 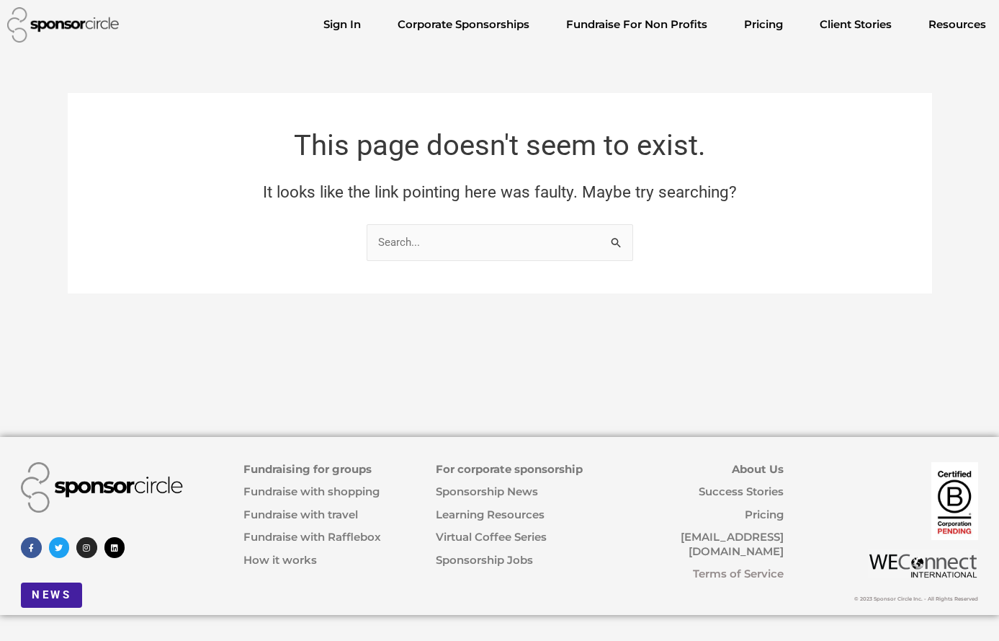 I want to click on input: Search, so click(x=617, y=239).